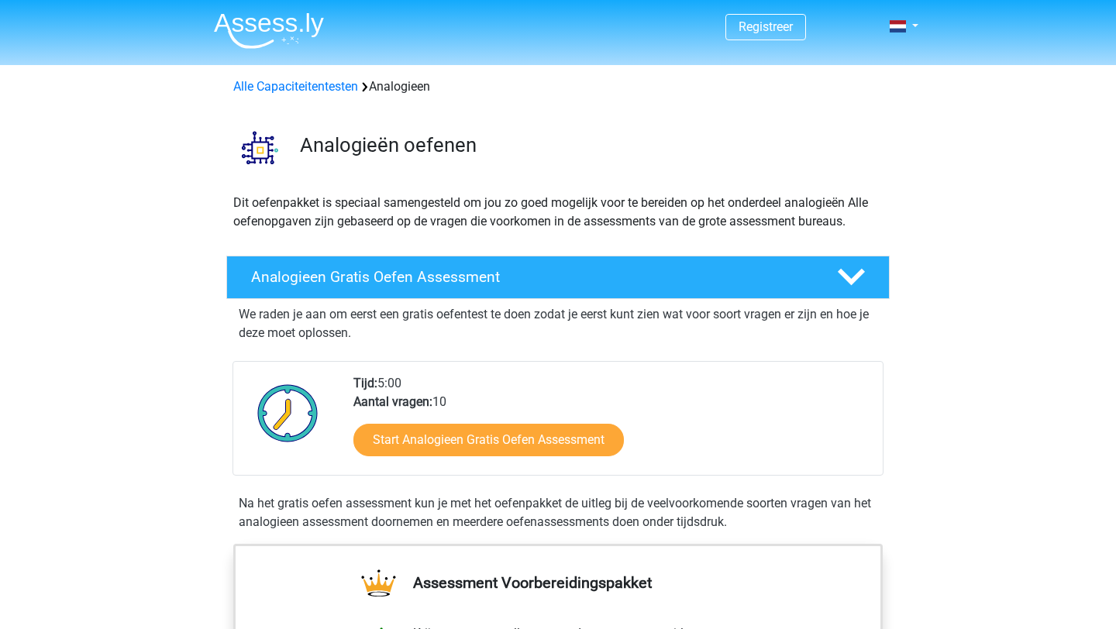 The height and width of the screenshot is (629, 1116). What do you see at coordinates (558, 212) in the screenshot?
I see `p: Dit oefenpakket is speciaal samengesteld om jou zo goed mogelijk voor te bereiden op het onderdee...` at bounding box center [558, 212].